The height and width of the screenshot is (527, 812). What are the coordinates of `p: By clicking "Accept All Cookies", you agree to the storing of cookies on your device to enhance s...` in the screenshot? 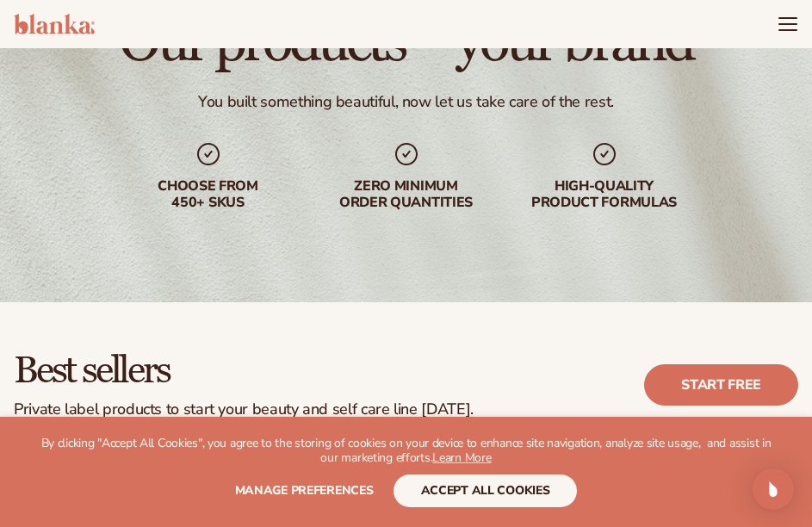 It's located at (406, 451).